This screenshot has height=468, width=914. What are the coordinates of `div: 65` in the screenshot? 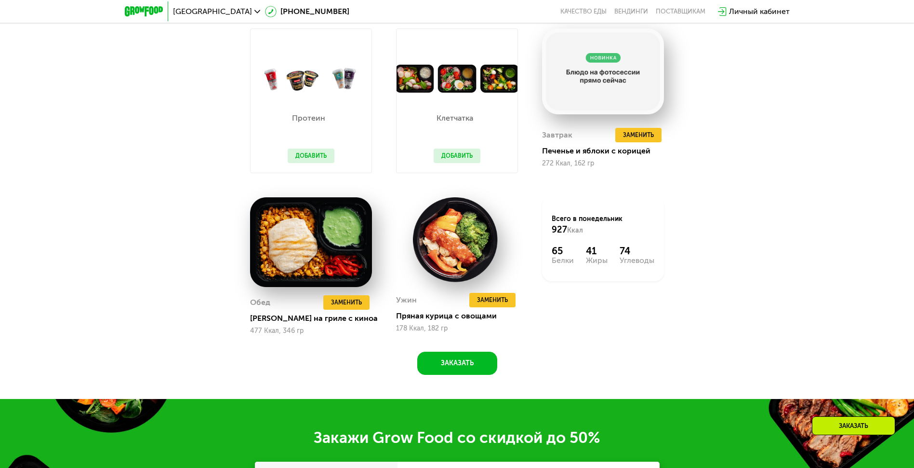 It's located at (563, 251).